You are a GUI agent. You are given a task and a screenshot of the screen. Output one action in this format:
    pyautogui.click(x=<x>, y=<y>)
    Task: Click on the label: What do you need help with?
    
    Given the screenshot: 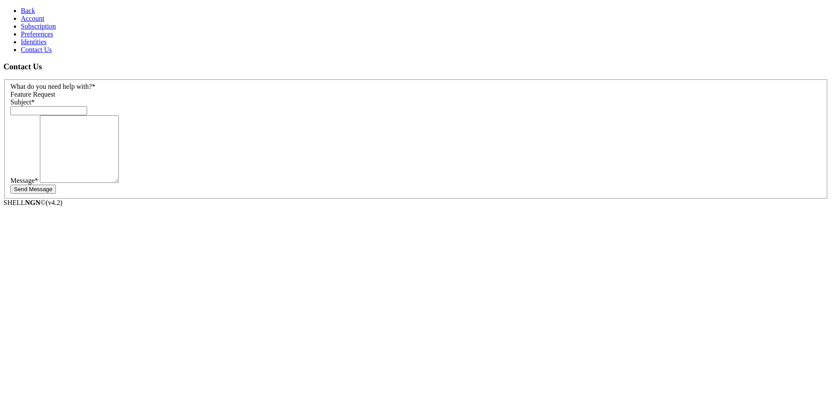 What is the action you would take?
    pyautogui.click(x=53, y=86)
    